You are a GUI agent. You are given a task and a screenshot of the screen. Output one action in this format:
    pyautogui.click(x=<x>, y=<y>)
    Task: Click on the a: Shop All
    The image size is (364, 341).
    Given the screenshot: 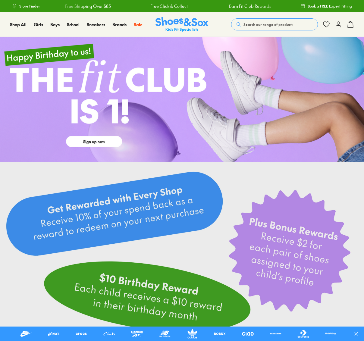 What is the action you would take?
    pyautogui.click(x=18, y=24)
    